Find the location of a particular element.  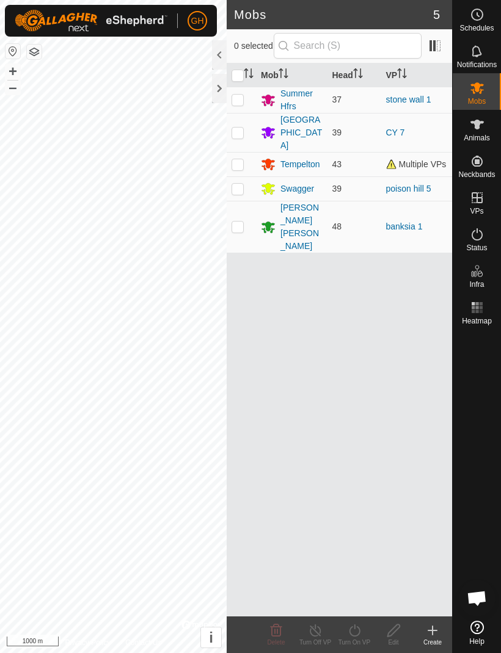

span: VPs is located at coordinates (476, 211).